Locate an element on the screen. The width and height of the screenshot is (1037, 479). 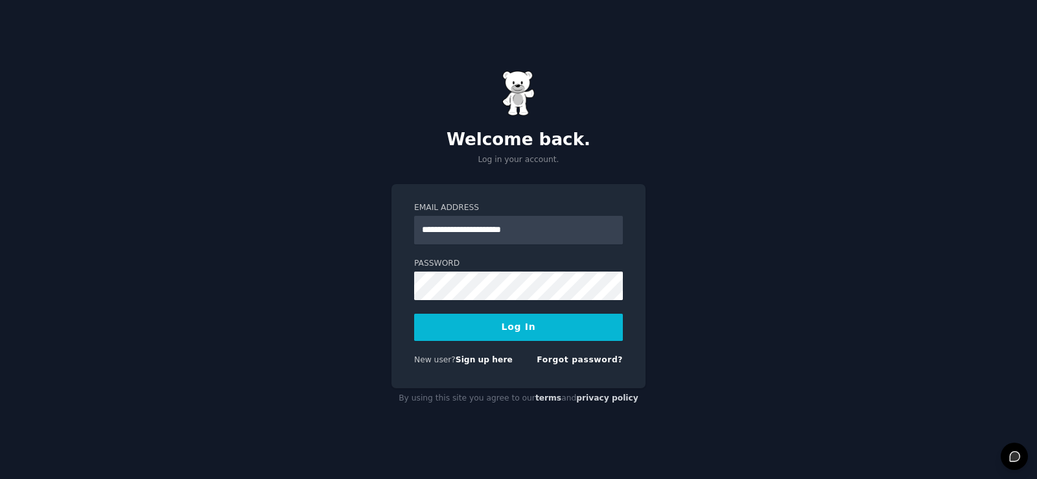
p: Log in your account. is located at coordinates (519, 160).